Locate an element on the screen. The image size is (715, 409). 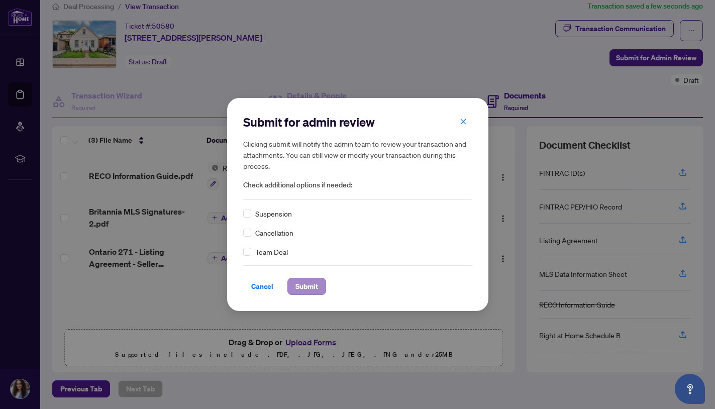
span: Check additional options if needed: is located at coordinates (358, 185).